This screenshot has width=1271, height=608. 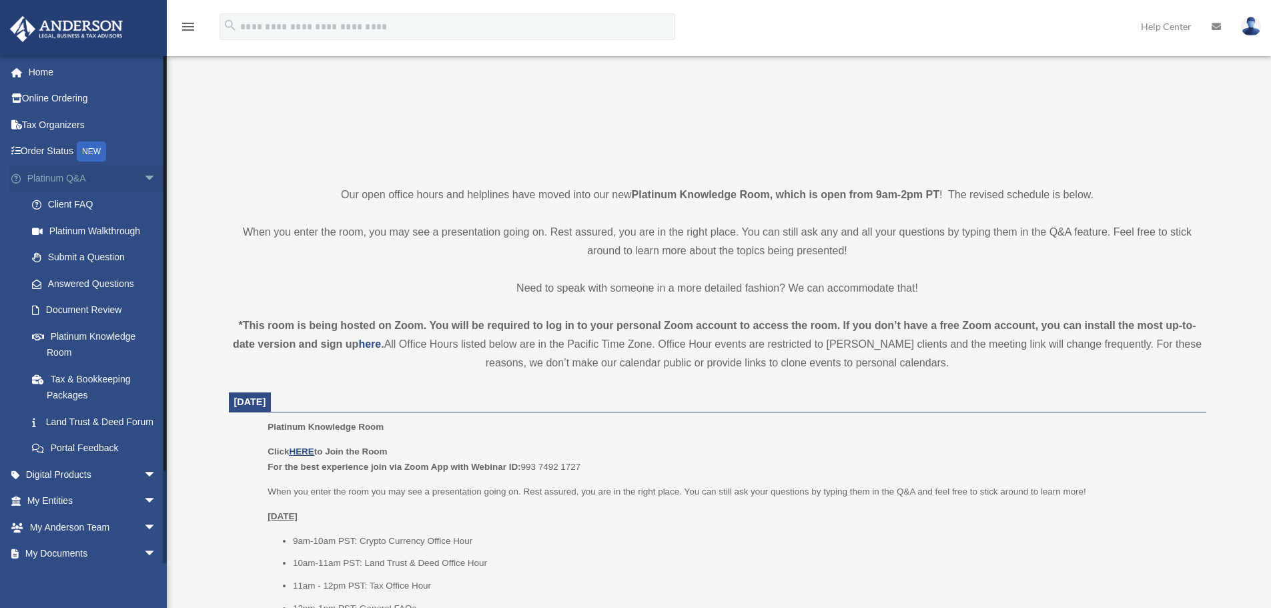 What do you see at coordinates (91, 152) in the screenshot?
I see `div: NEW` at bounding box center [91, 152].